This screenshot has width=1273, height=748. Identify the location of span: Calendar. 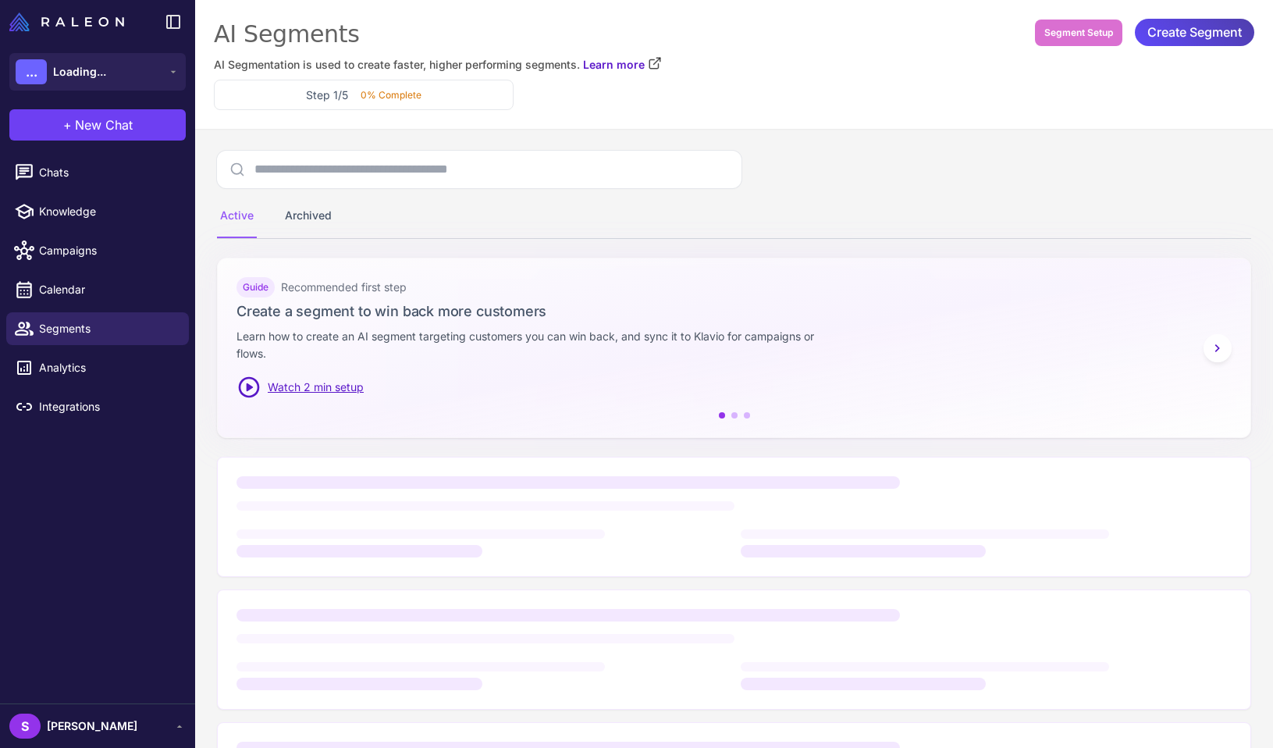
(108, 290).